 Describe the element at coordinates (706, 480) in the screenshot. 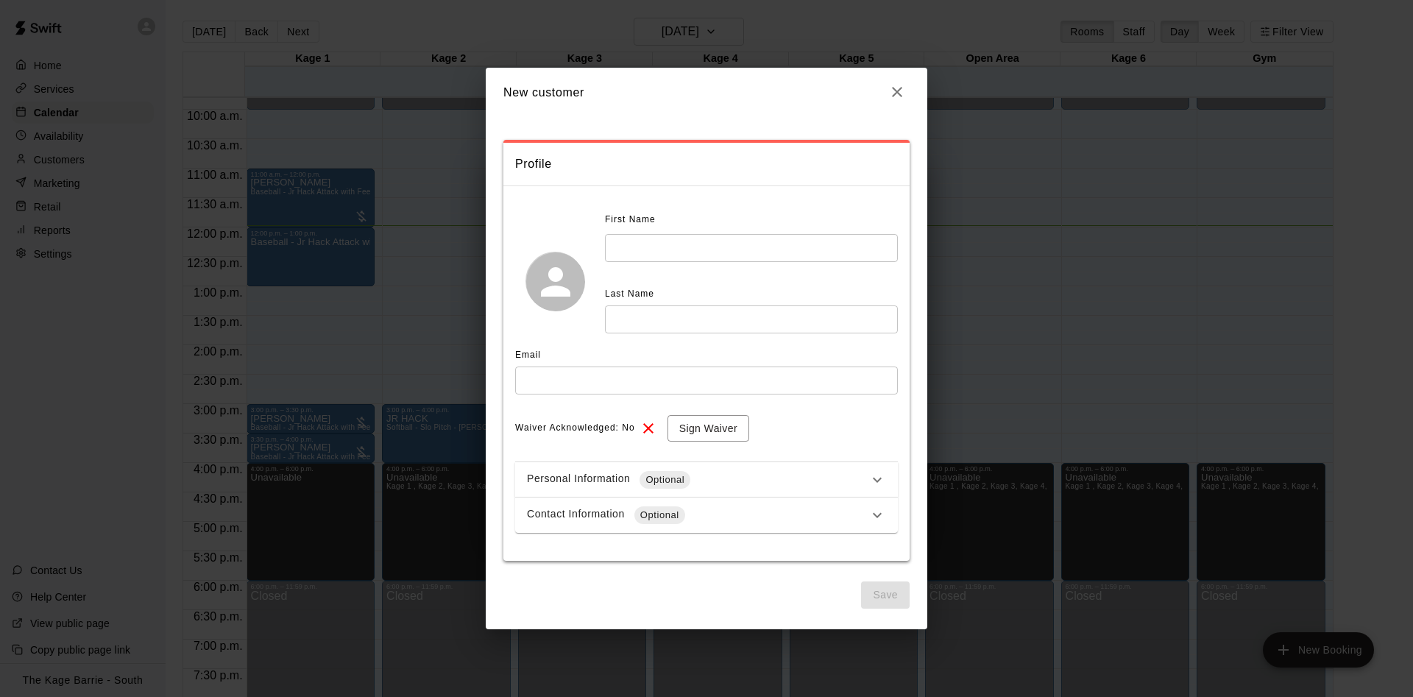

I see `div: Personal InformationOptional` at that location.